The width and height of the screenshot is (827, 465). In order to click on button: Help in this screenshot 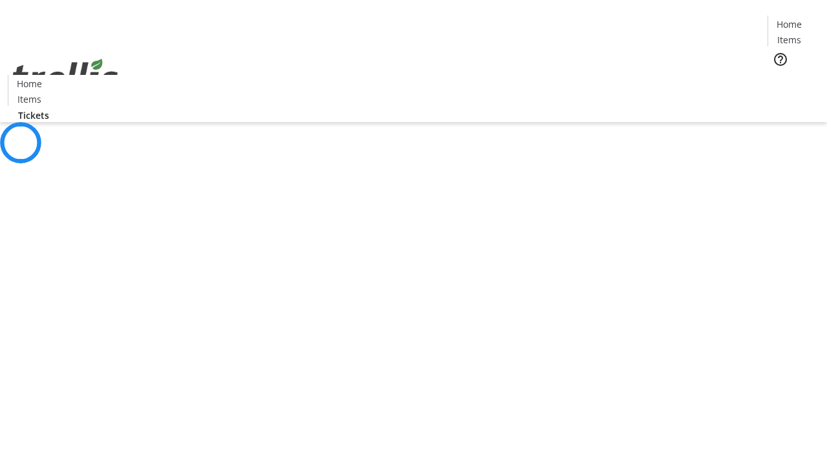, I will do `click(781, 59)`.